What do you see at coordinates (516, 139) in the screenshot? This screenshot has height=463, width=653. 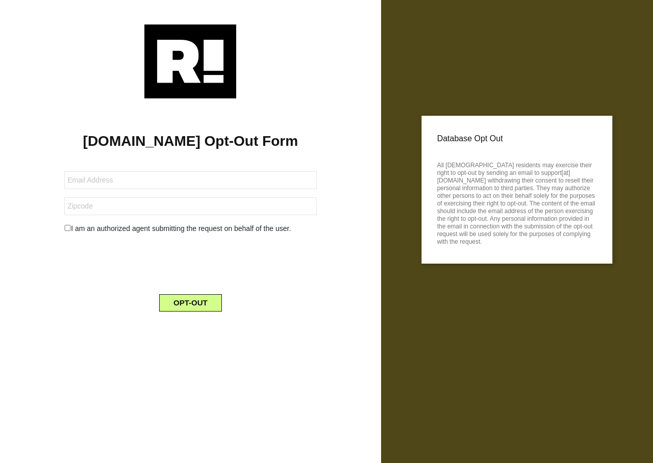 I see `p: Database Opt Out` at bounding box center [516, 139].